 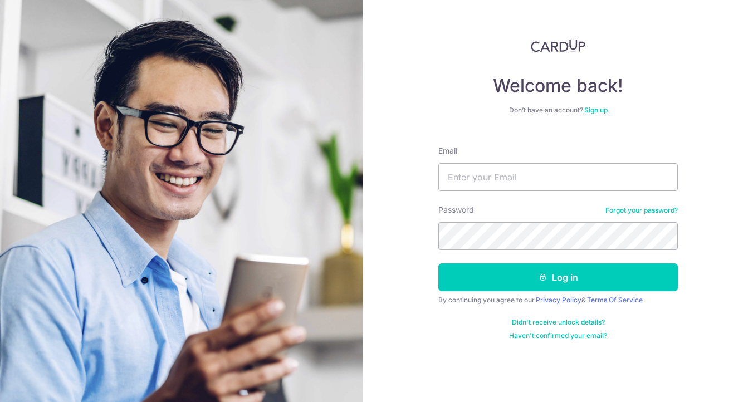 What do you see at coordinates (448, 151) in the screenshot?
I see `label: Email` at bounding box center [448, 151].